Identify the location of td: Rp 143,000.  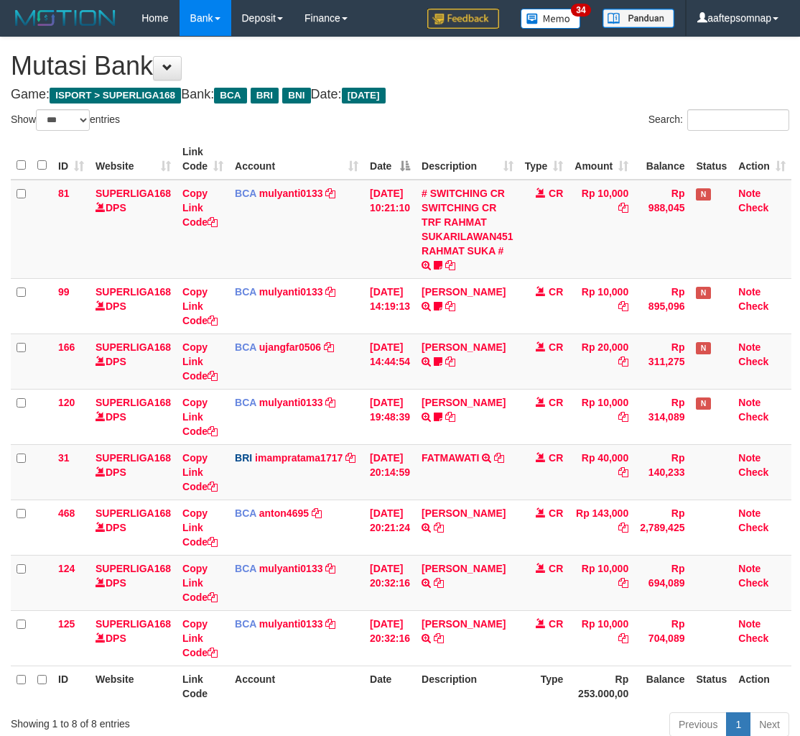
(601, 527).